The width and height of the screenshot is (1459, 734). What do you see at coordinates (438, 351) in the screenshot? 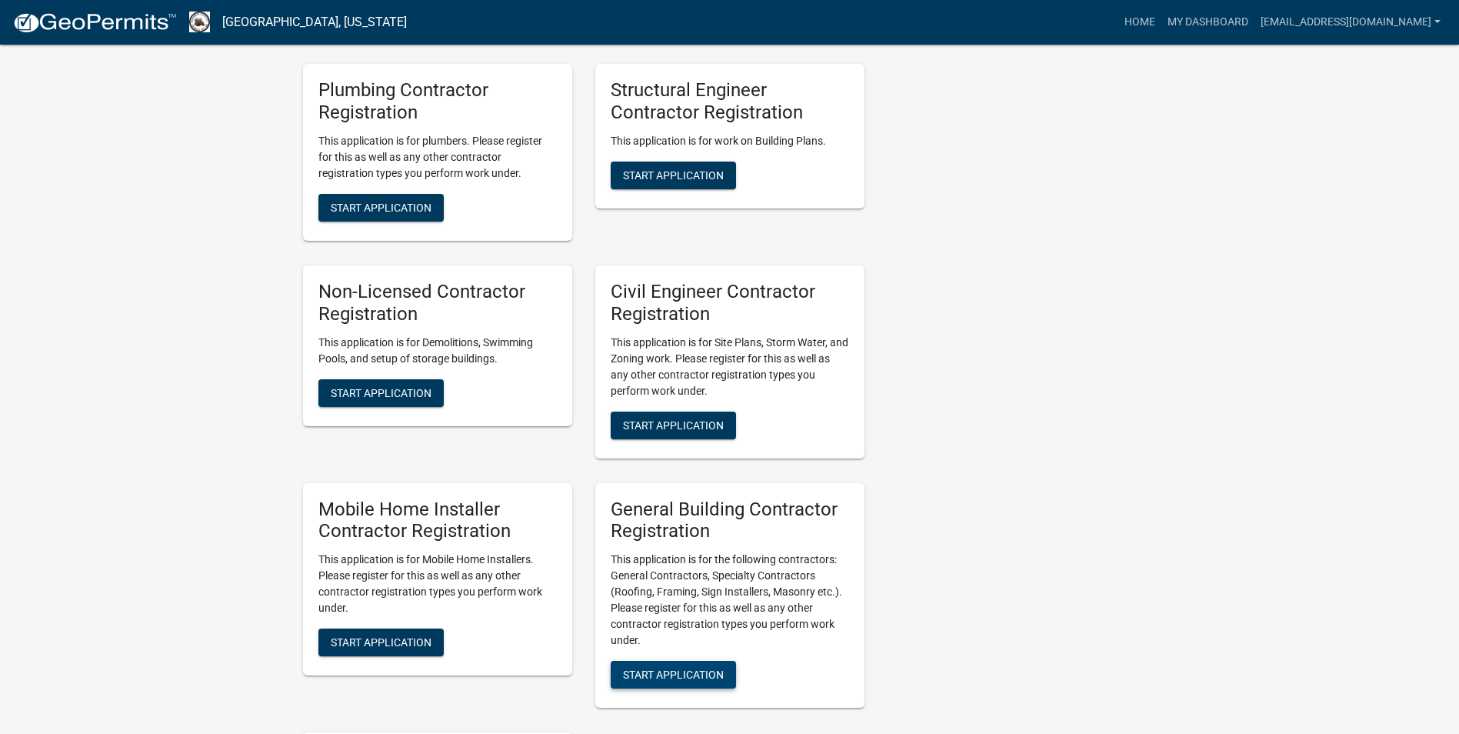
I see `p: This application is for Demolitions, Swimming Pools, and setup of storage buildings.` at bounding box center [438, 351].